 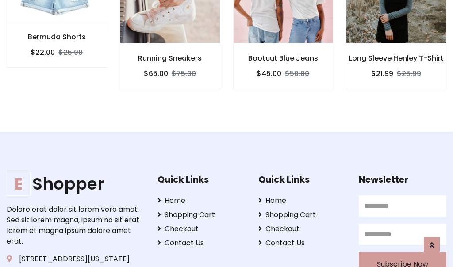 I want to click on span: E, so click(x=19, y=184).